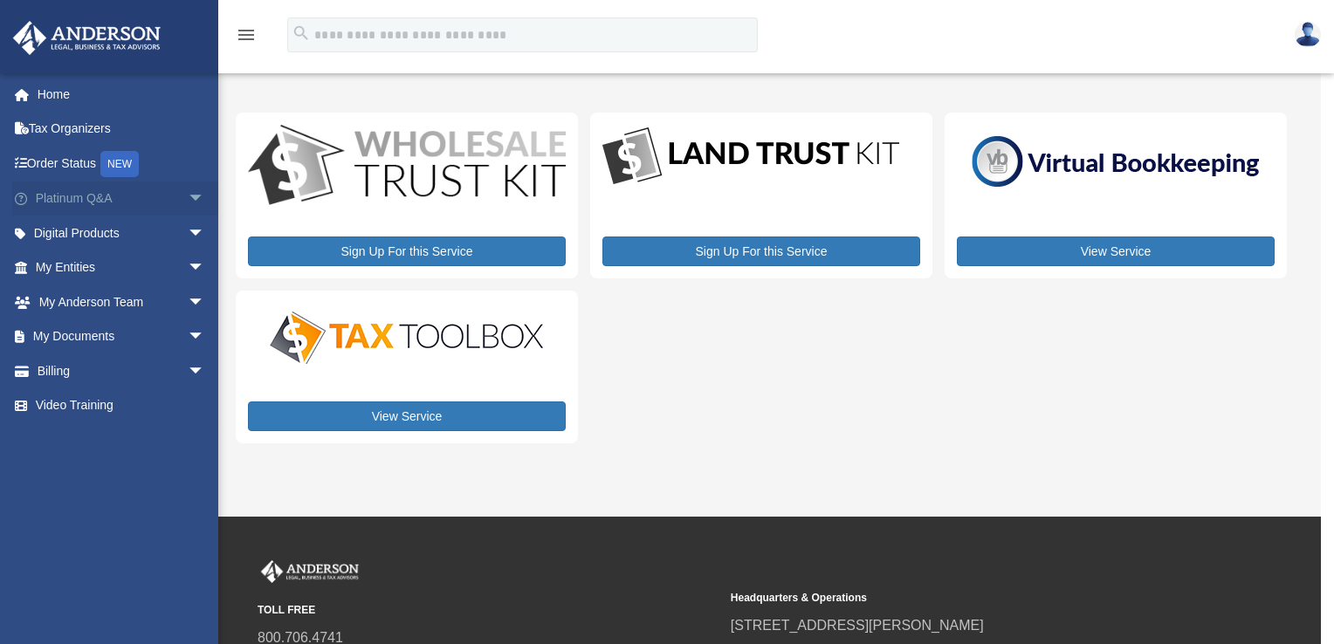  What do you see at coordinates (1308, 34) in the screenshot?
I see `img: User Pic` at bounding box center [1308, 34].